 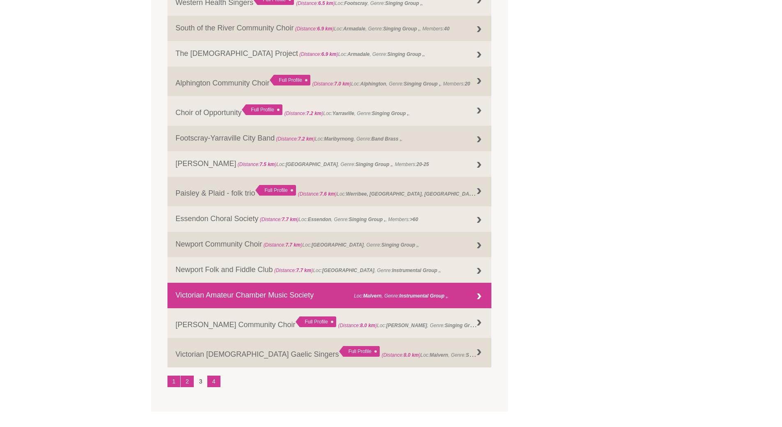 I want to click on strong: 20, so click(x=467, y=84).